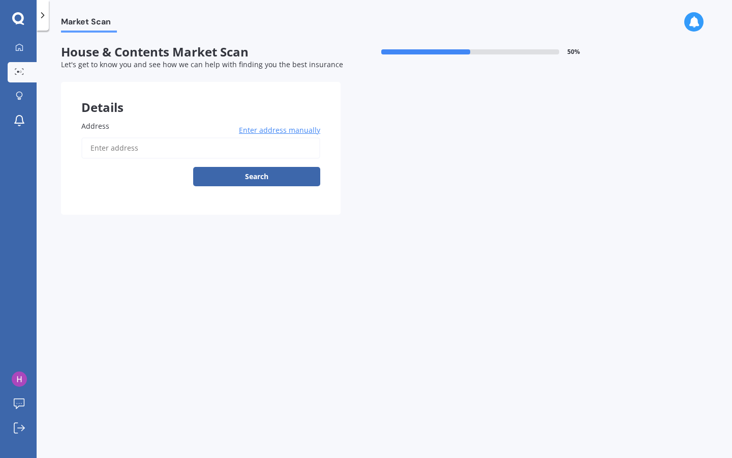  I want to click on input: Enter address, so click(201, 148).